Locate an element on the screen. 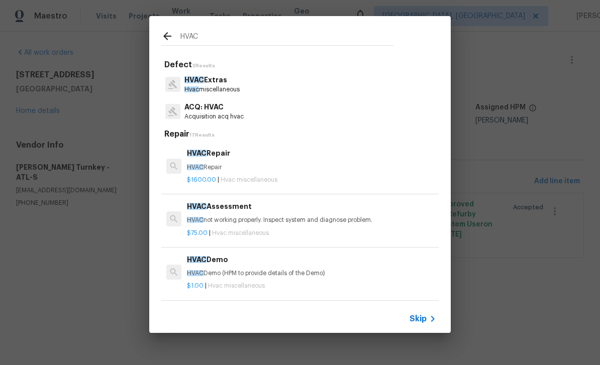 The image size is (600, 365). p: Repair is located at coordinates (312, 167).